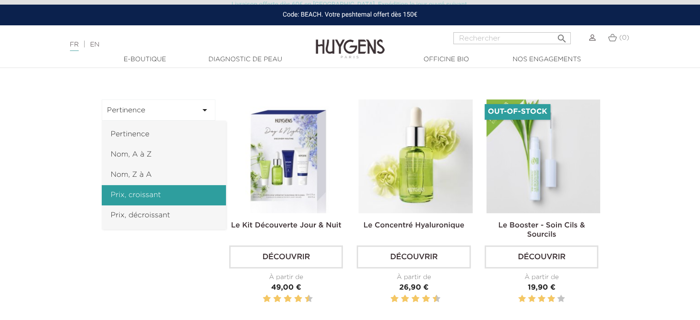 This screenshot has height=320, width=700. Describe the element at coordinates (414, 288) in the screenshot. I see `span: 26,90 €` at that location.